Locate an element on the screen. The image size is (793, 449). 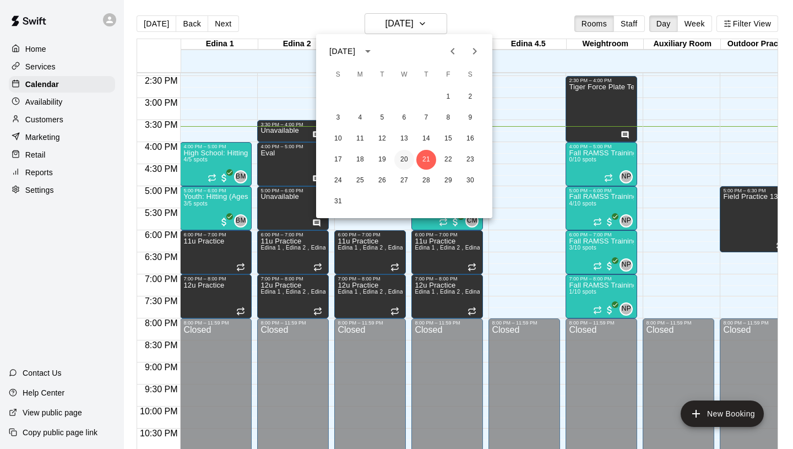
button: 15 is located at coordinates (449, 139).